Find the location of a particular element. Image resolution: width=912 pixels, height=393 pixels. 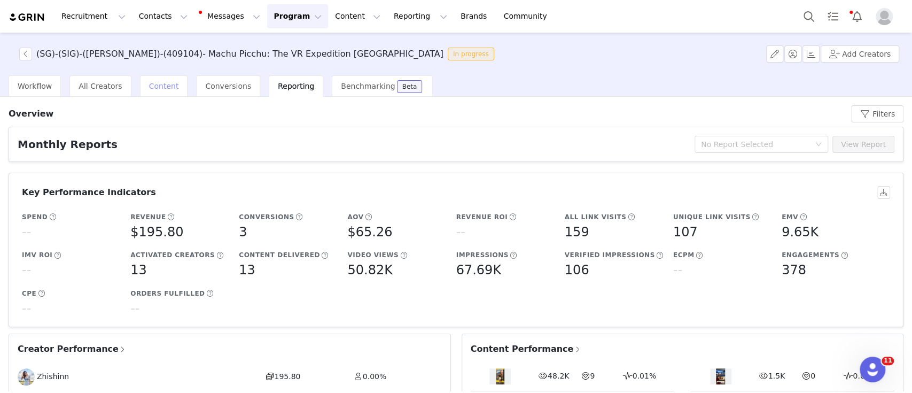

h5: Engagements is located at coordinates (811, 255).